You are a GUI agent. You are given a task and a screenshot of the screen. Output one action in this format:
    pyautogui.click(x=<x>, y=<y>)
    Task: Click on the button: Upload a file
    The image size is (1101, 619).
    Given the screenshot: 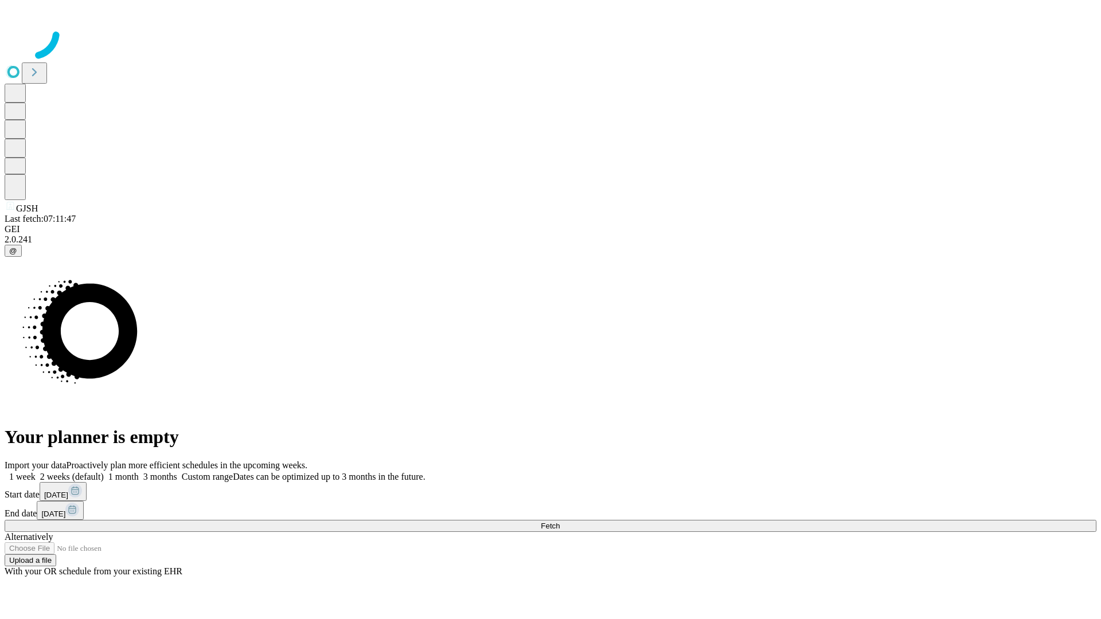 What is the action you would take?
    pyautogui.click(x=30, y=560)
    